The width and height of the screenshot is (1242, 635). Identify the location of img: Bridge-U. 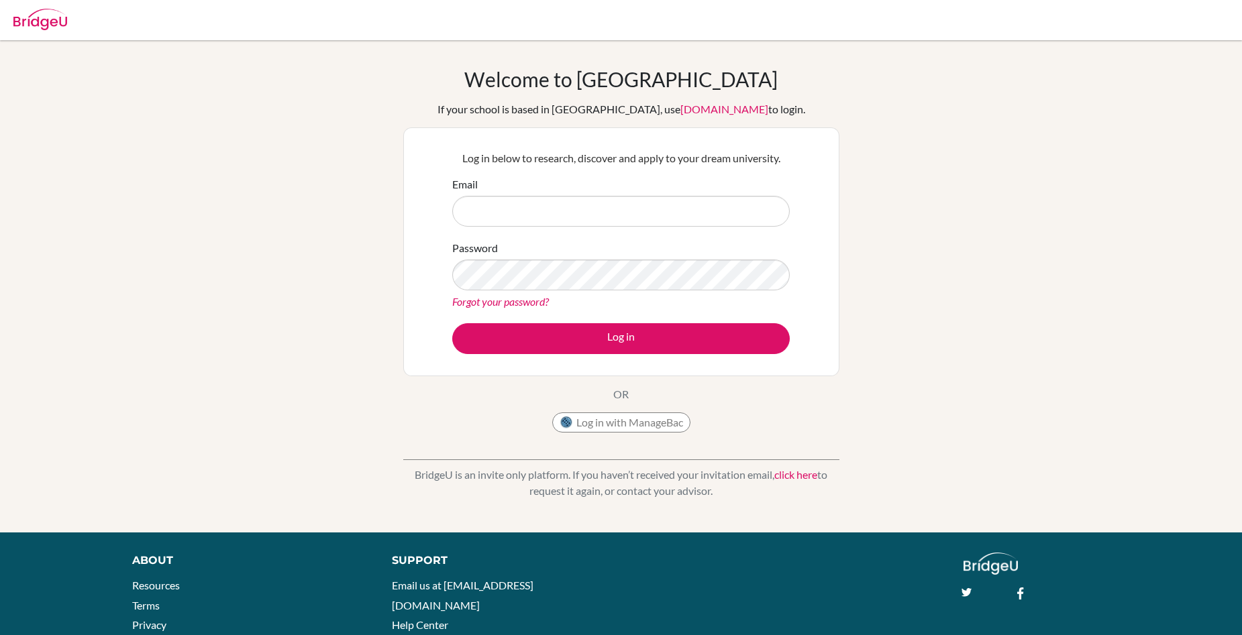
(40, 19).